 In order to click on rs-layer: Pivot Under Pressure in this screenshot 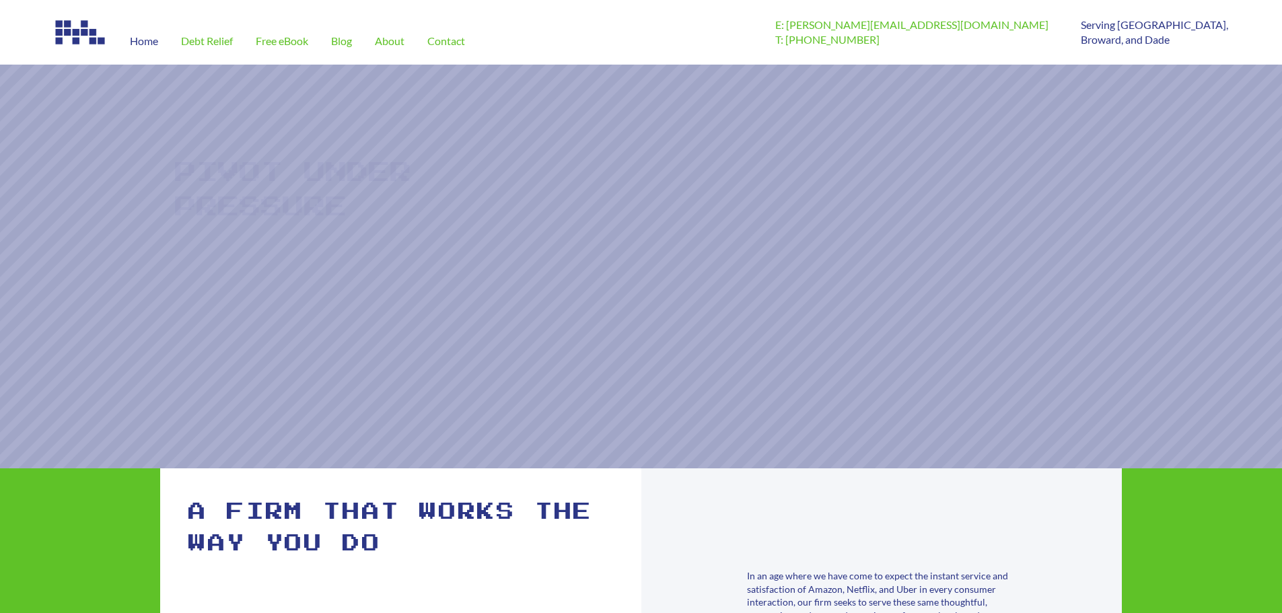, I will do `click(301, 190)`.